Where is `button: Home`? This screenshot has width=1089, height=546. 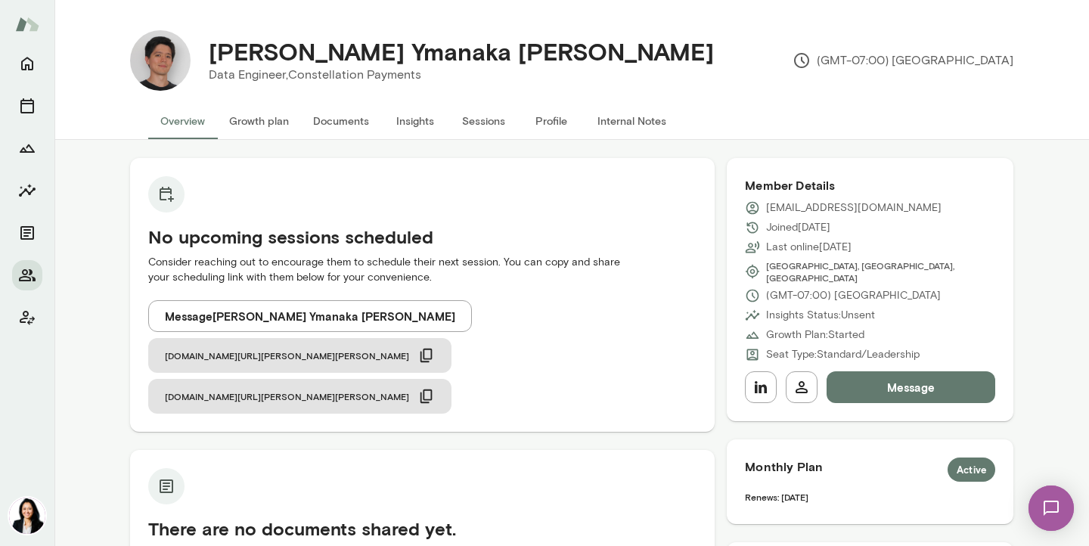 button: Home is located at coordinates (27, 64).